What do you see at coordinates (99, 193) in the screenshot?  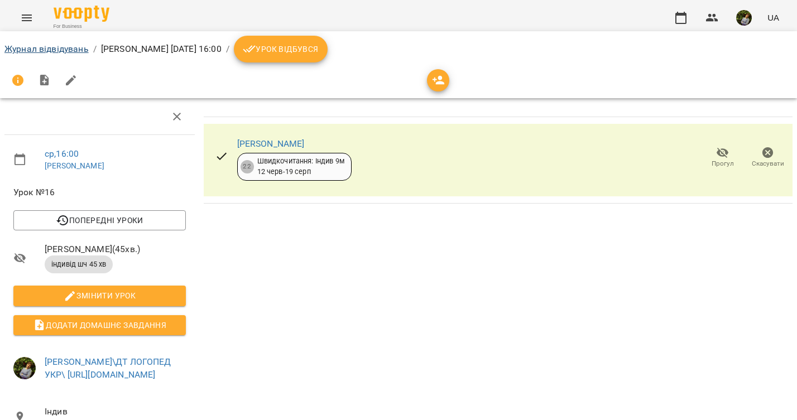 I see `span: Урок №16` at bounding box center [99, 193].